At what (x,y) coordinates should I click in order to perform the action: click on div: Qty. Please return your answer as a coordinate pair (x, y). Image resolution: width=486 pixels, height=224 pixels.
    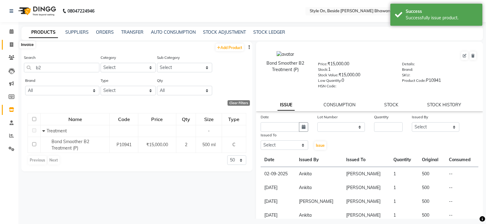
    Looking at the image, I should click on (186, 119).